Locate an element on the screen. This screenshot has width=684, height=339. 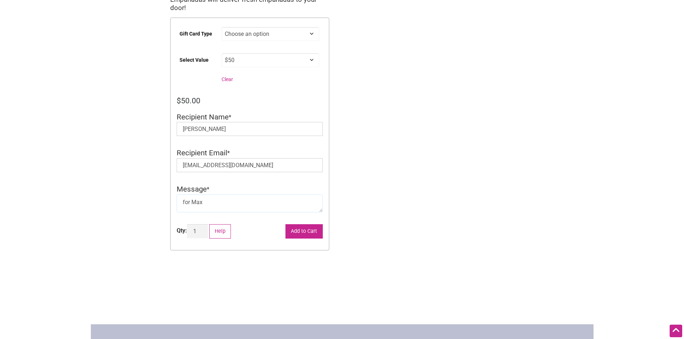
input: Recipient Email is located at coordinates (249, 165).